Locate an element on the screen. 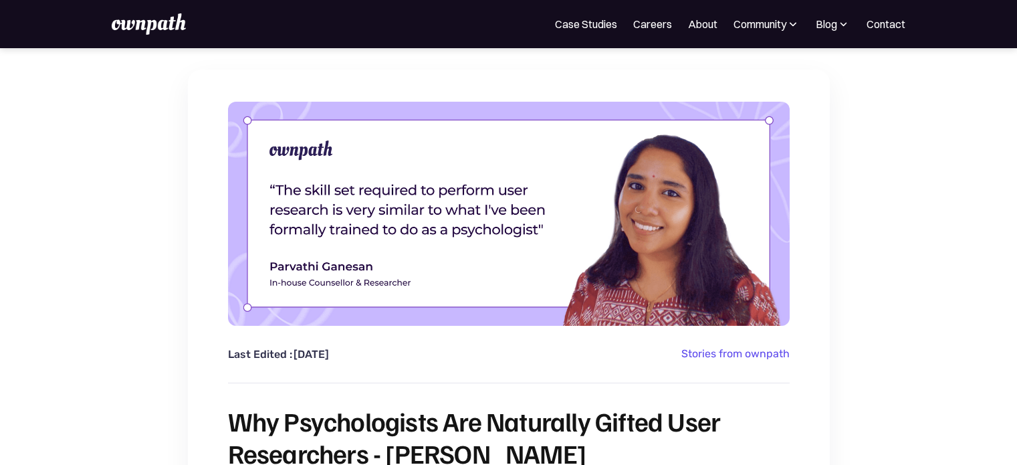 The image size is (1017, 465). a: Careers is located at coordinates (653, 24).